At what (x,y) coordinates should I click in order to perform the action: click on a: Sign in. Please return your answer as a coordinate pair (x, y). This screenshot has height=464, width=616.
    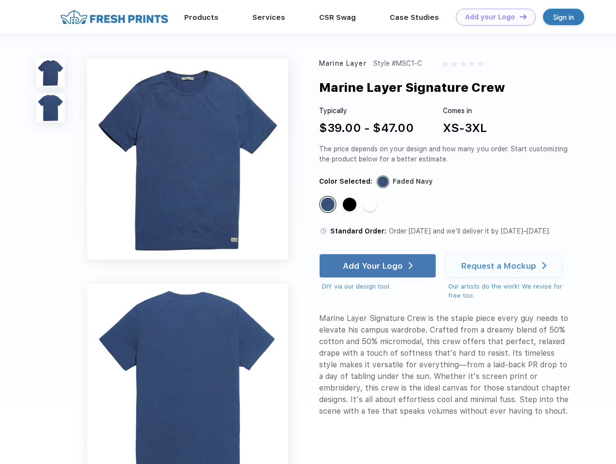
    Looking at the image, I should click on (563, 17).